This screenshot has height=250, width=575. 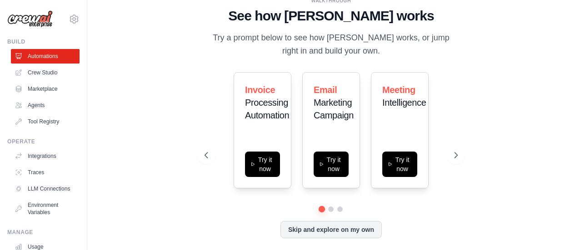 What do you see at coordinates (45, 122) in the screenshot?
I see `a: Tool Registry` at bounding box center [45, 122].